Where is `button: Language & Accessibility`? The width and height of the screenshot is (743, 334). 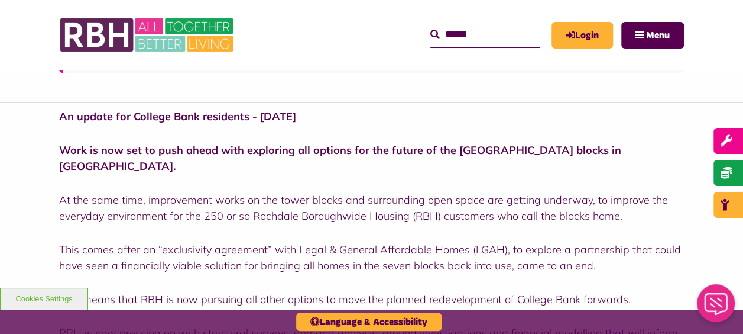 button: Language & Accessibility is located at coordinates (369, 321).